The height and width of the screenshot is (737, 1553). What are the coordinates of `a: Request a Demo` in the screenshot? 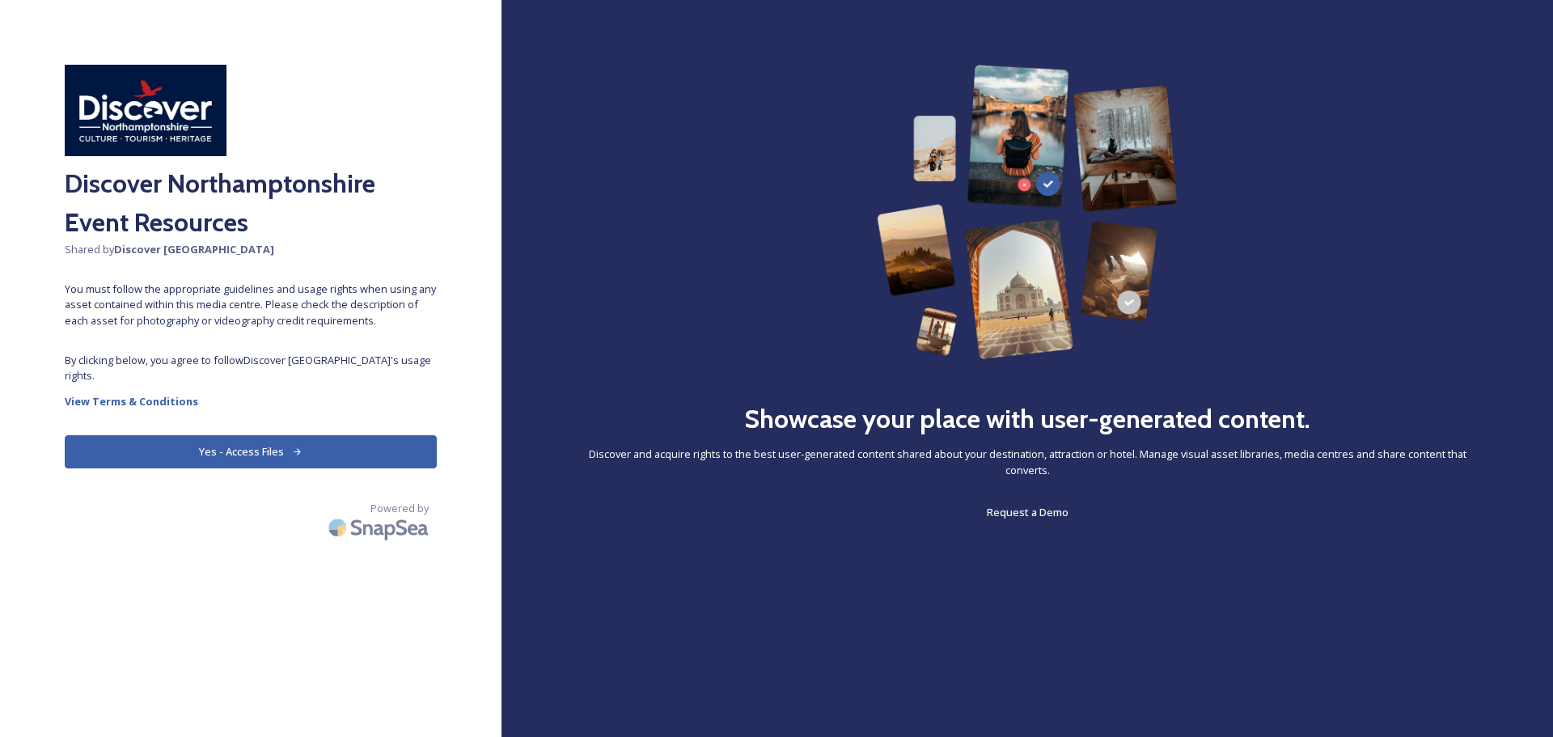 It's located at (1027, 512).